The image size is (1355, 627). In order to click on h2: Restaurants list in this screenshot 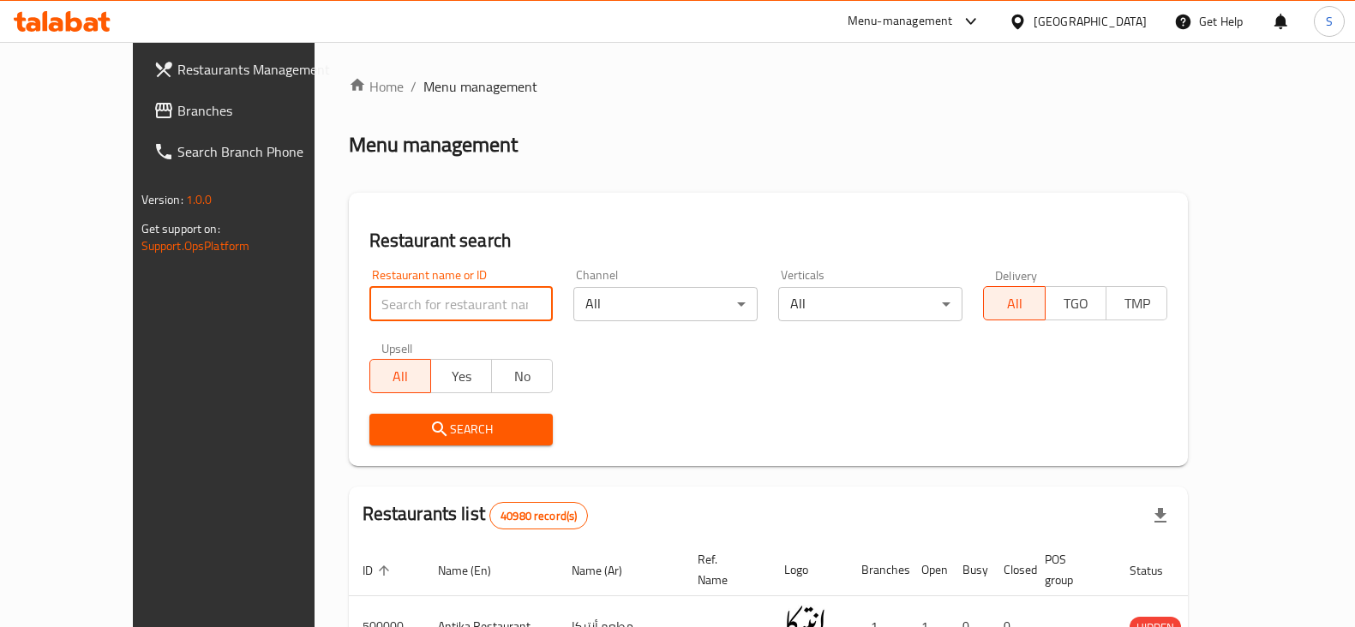, I will do `click(476, 515)`.